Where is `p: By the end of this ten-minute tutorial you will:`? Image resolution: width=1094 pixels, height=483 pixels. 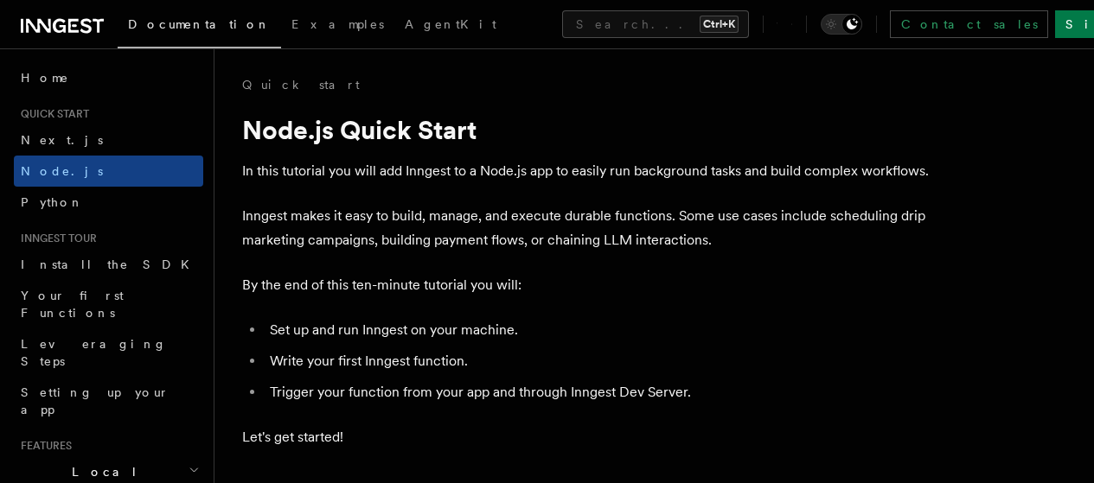 p: By the end of this ten-minute tutorial you will: is located at coordinates (588, 285).